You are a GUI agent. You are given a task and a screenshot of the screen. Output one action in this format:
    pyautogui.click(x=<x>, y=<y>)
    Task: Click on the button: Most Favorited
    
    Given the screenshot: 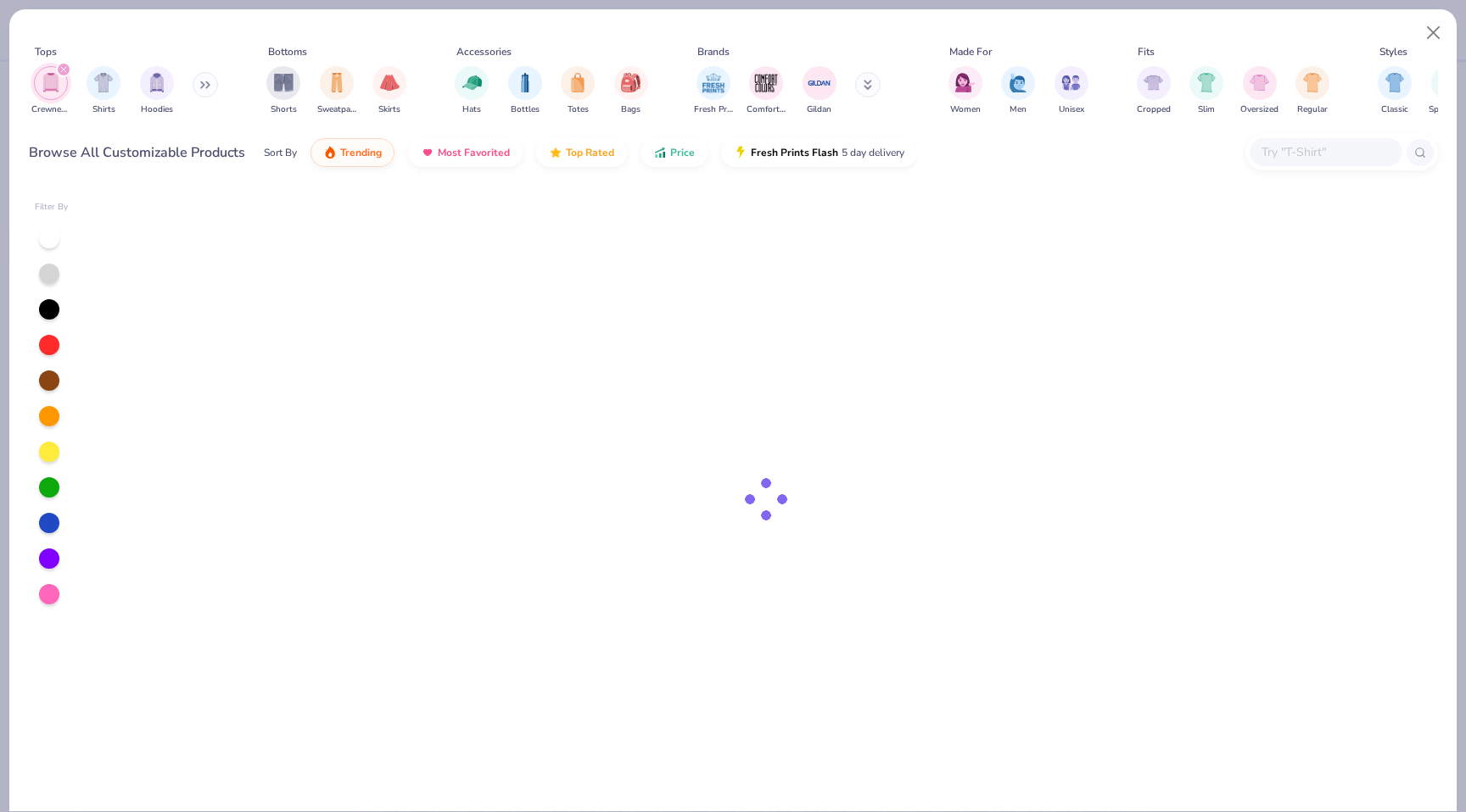 What is the action you would take?
    pyautogui.click(x=465, y=153)
    